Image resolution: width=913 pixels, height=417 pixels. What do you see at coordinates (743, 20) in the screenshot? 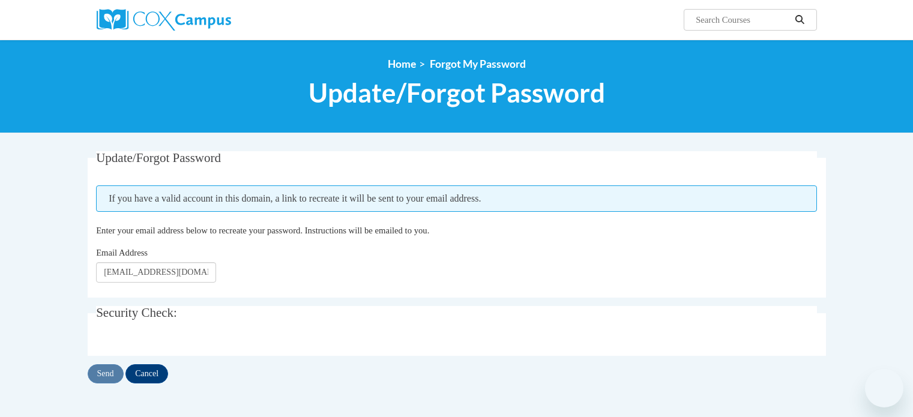
I see `input: Search Courses` at bounding box center [743, 20].